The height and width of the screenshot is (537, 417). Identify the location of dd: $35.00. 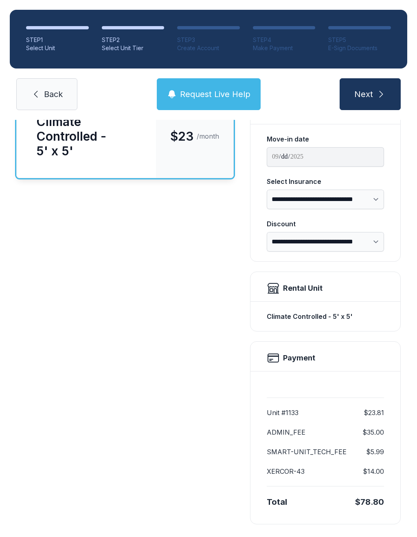
(373, 432).